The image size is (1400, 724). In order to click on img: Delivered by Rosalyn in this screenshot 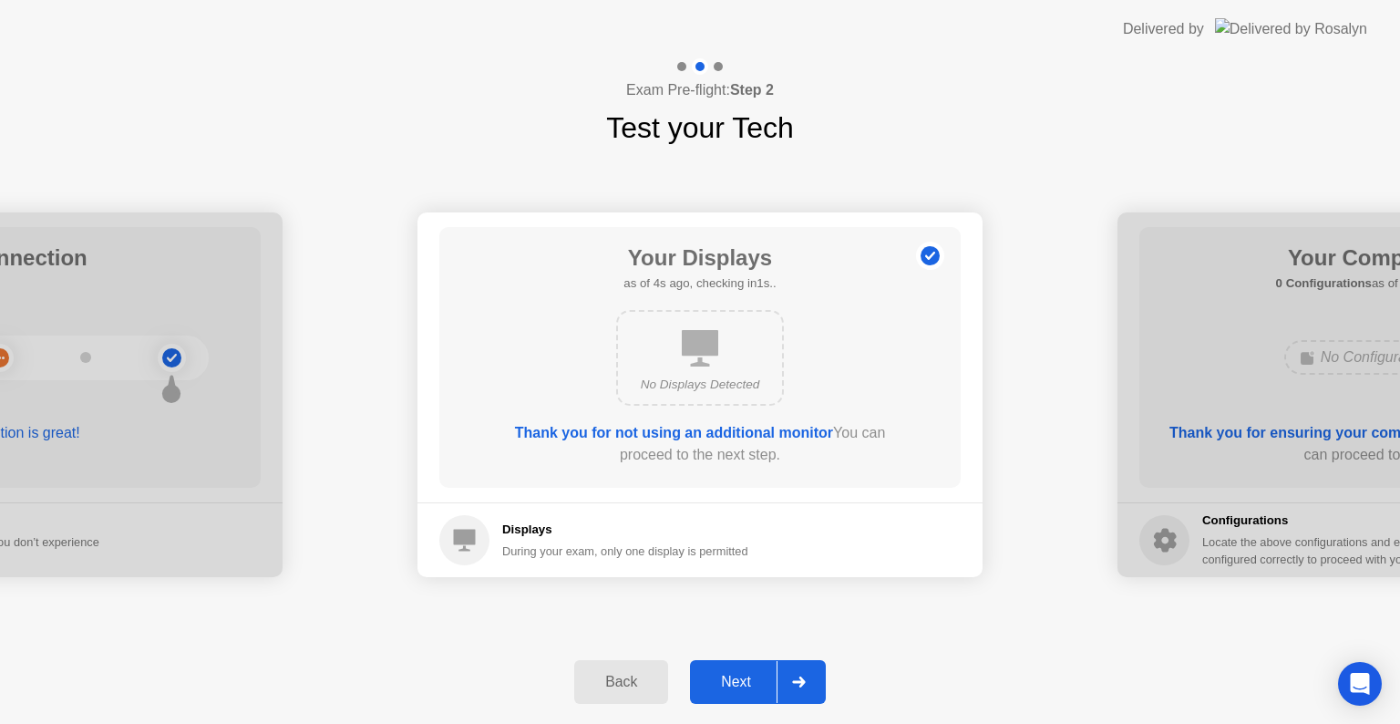, I will do `click(1291, 28)`.